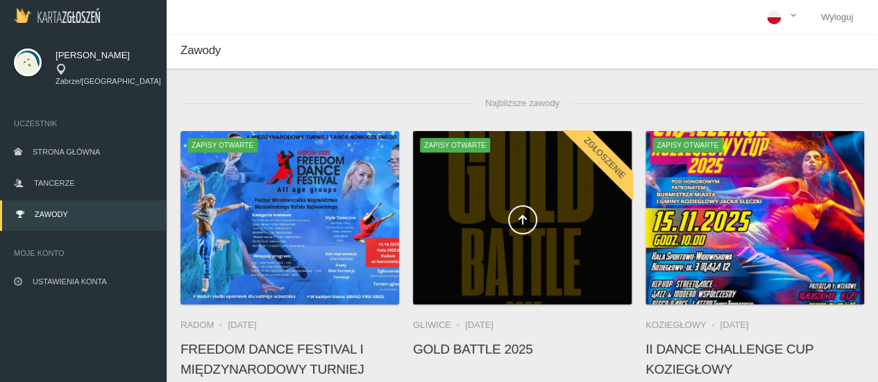  I want to click on li: Koziegłowy, so click(682, 325).